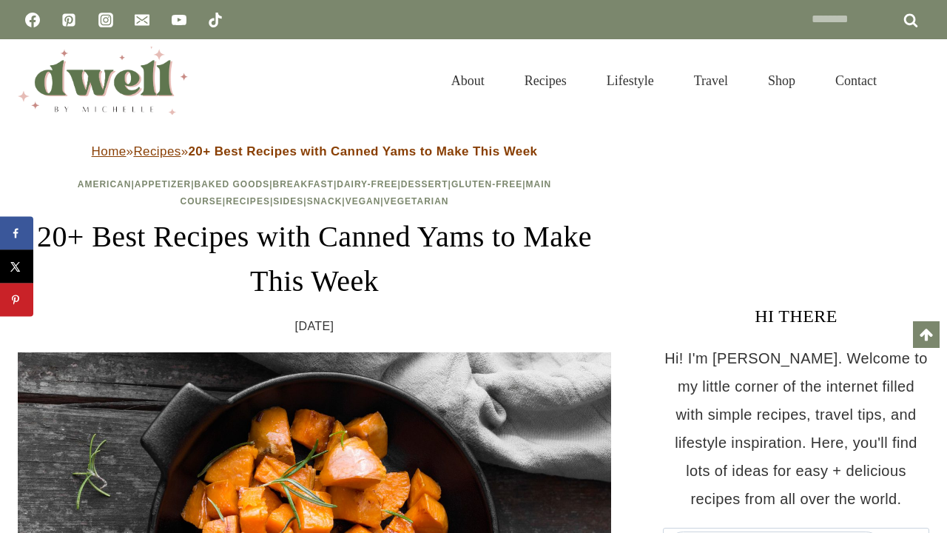 The height and width of the screenshot is (533, 947). Describe the element at coordinates (782, 81) in the screenshot. I see `a: Shop` at that location.